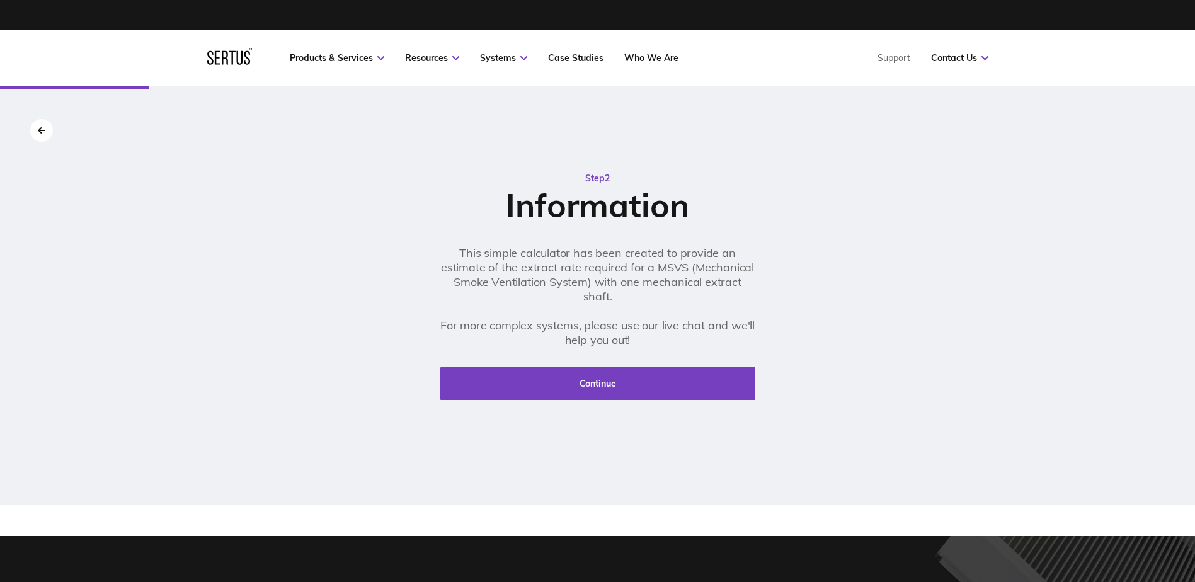 The height and width of the screenshot is (582, 1195). Describe the element at coordinates (959, 58) in the screenshot. I see `a: Contact Us` at that location.